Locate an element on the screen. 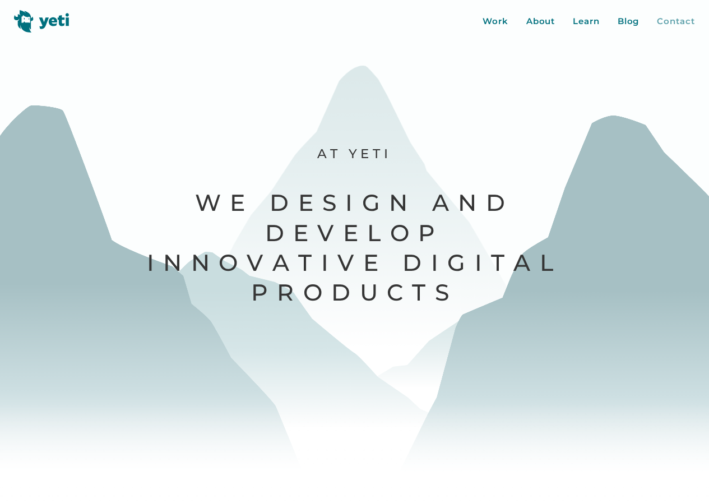 The height and width of the screenshot is (503, 709). div: Learn is located at coordinates (586, 21).